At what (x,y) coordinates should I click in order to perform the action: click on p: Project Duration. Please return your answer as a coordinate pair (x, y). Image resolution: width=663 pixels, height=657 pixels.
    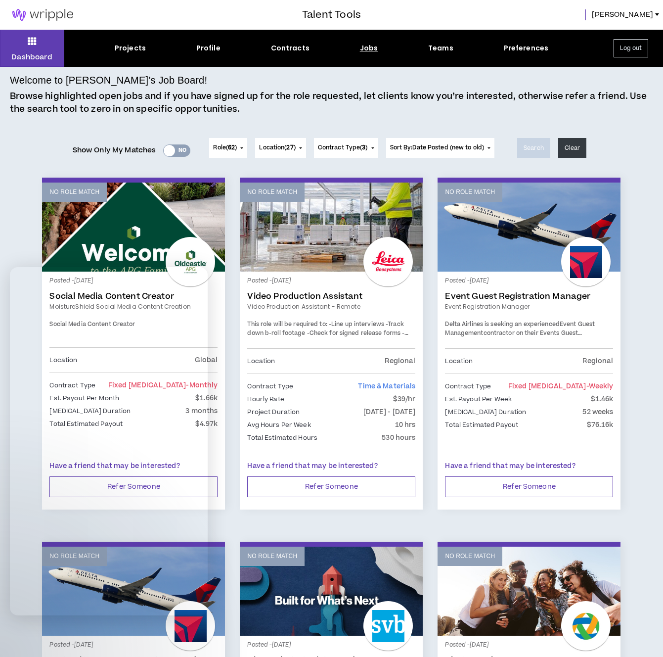
    Looking at the image, I should click on (274, 412).